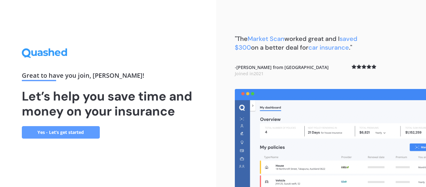 The width and height of the screenshot is (426, 187). What do you see at coordinates (108, 104) in the screenshot?
I see `h1: Let’s help you save time and money on your insurance` at bounding box center [108, 104].